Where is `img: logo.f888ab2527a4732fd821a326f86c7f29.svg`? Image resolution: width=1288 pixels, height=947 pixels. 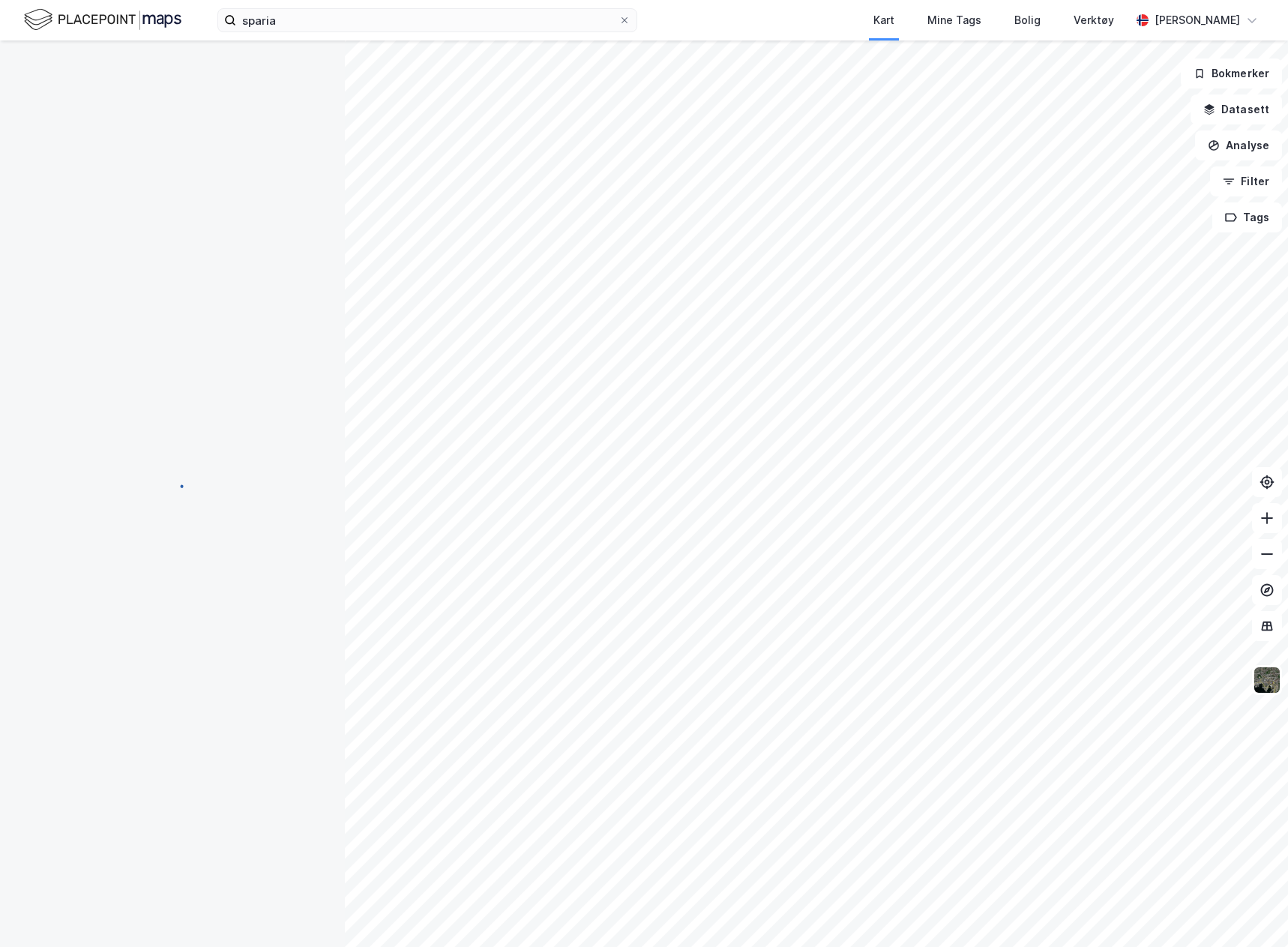 img: logo.f888ab2527a4732fd821a326f86c7f29.svg is located at coordinates (103, 20).